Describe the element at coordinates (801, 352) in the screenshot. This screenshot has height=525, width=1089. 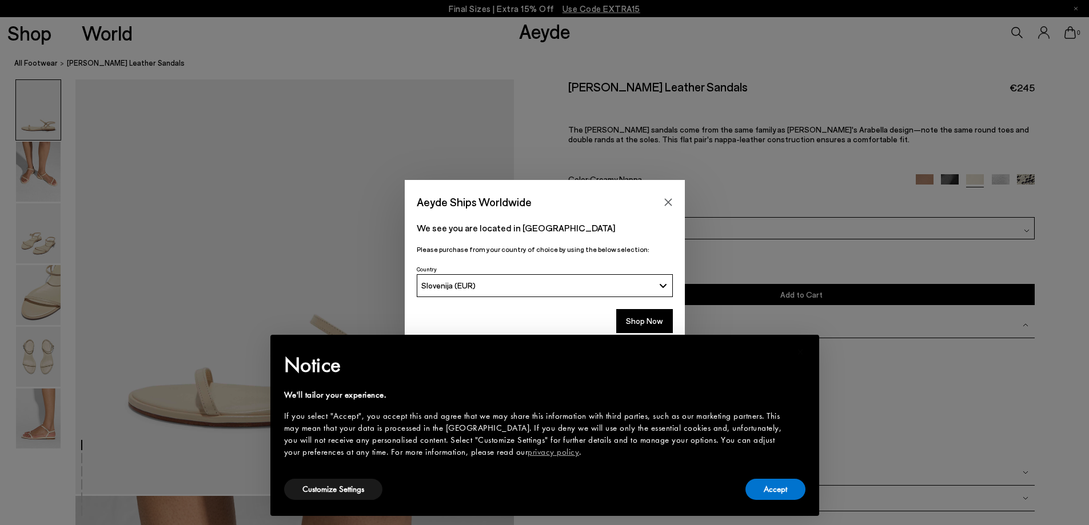
I see `button: Close this notice` at that location.